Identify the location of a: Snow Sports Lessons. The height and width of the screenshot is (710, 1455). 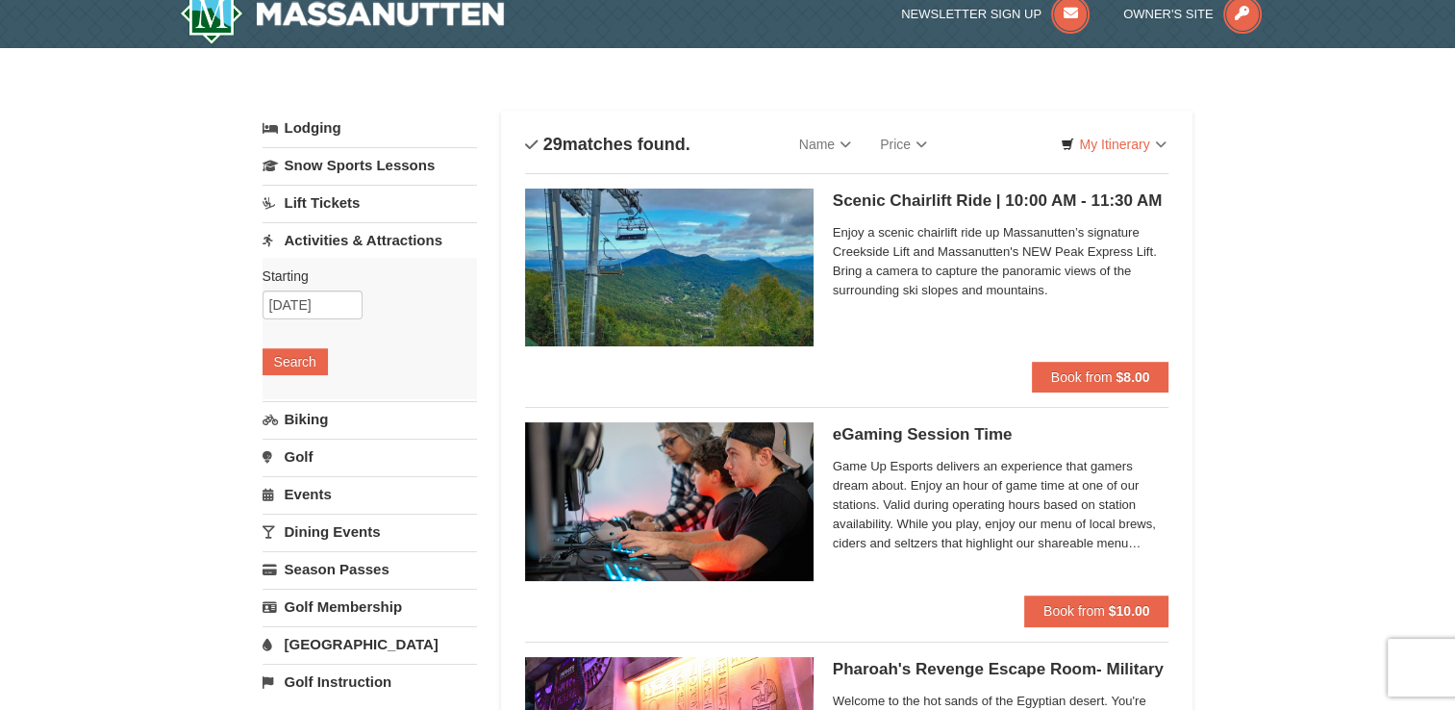
(369, 164).